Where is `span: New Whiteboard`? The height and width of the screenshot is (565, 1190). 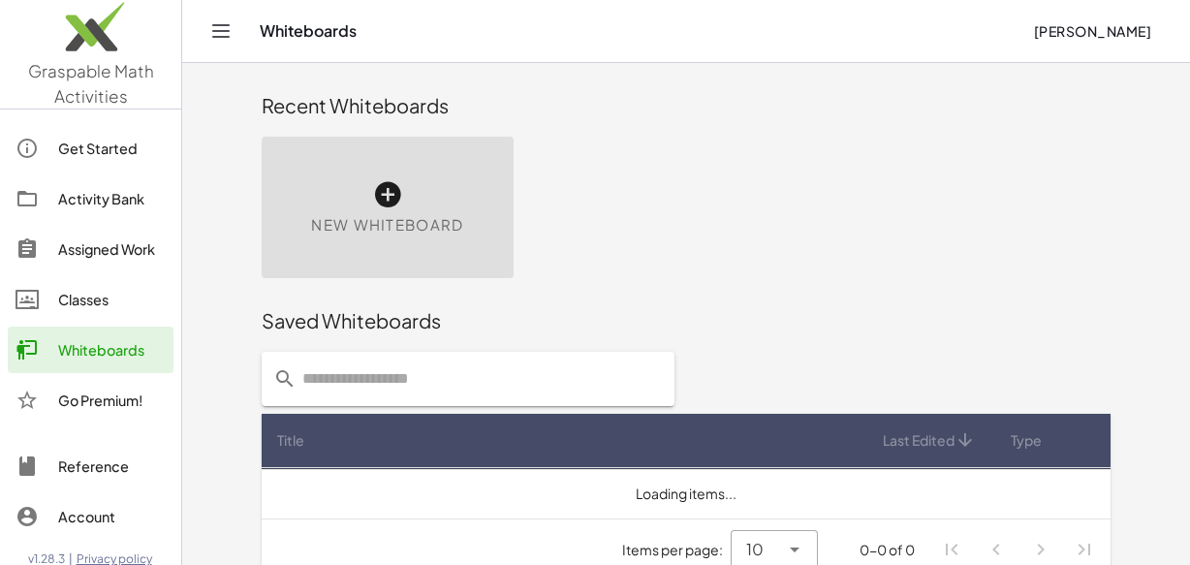 span: New Whiteboard is located at coordinates (387, 225).